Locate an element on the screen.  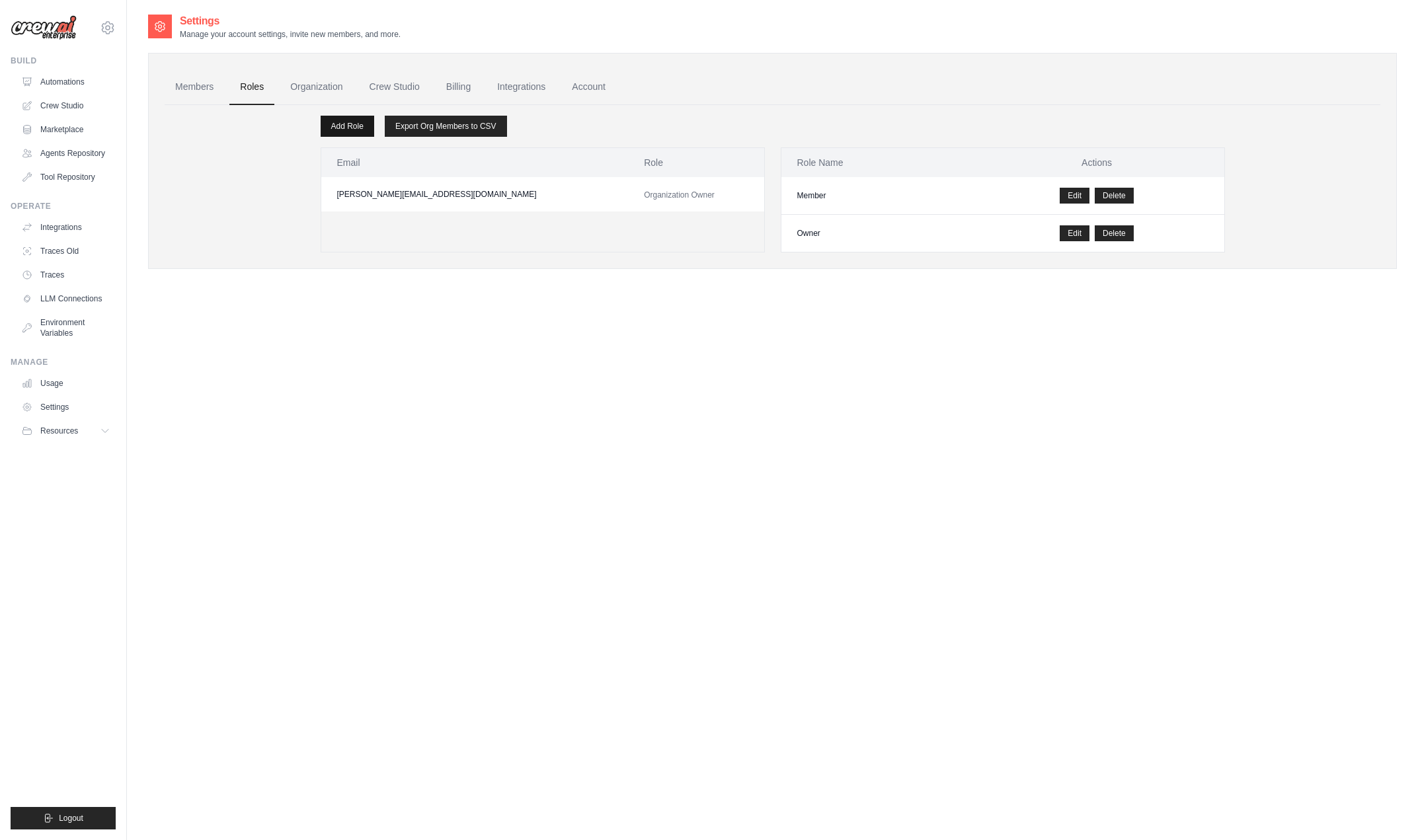
div: Manage is located at coordinates (63, 362).